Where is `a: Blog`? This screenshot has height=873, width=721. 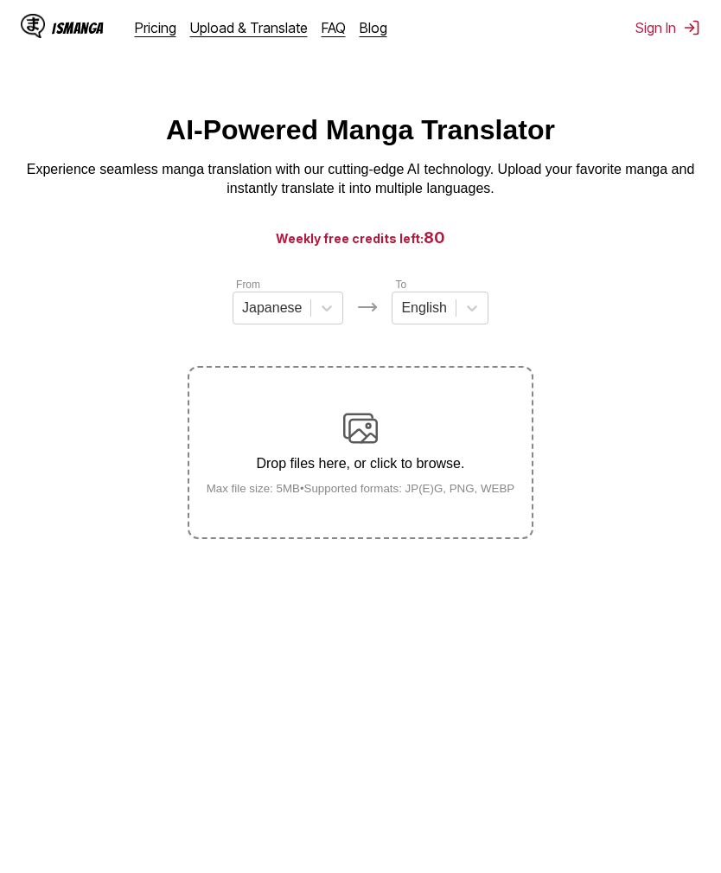
a: Blog is located at coordinates (374, 28).